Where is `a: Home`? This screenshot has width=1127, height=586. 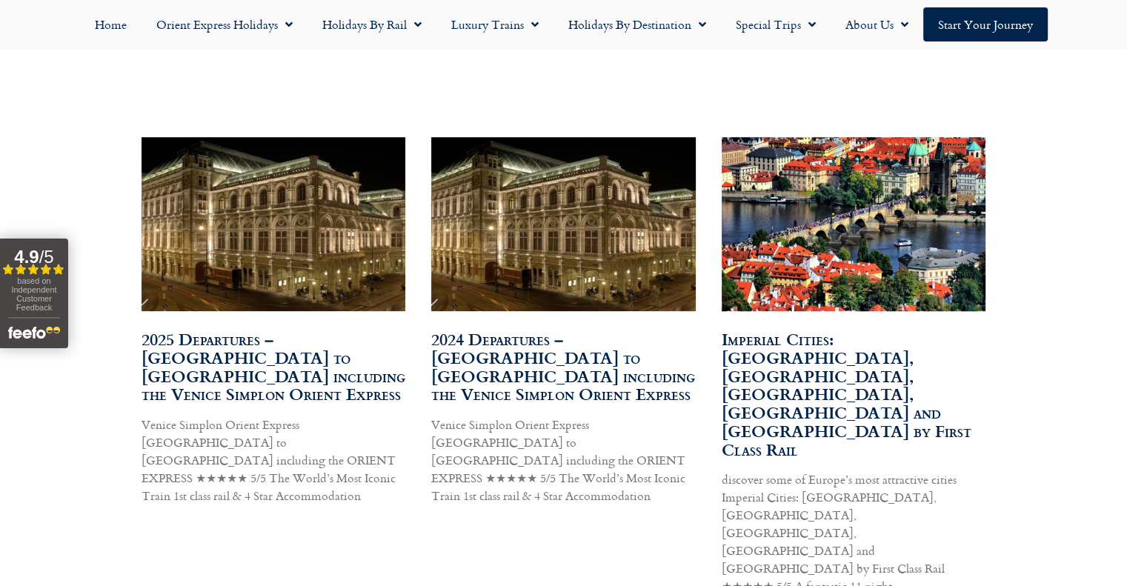
a: Home is located at coordinates (110, 24).